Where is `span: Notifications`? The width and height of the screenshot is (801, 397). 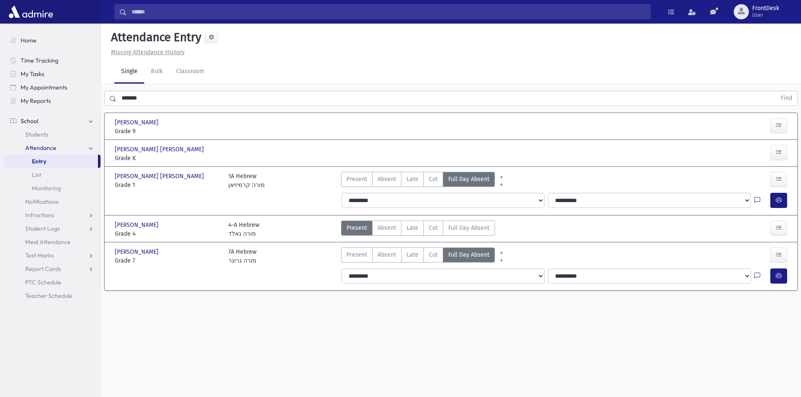
span: Notifications is located at coordinates (42, 202).